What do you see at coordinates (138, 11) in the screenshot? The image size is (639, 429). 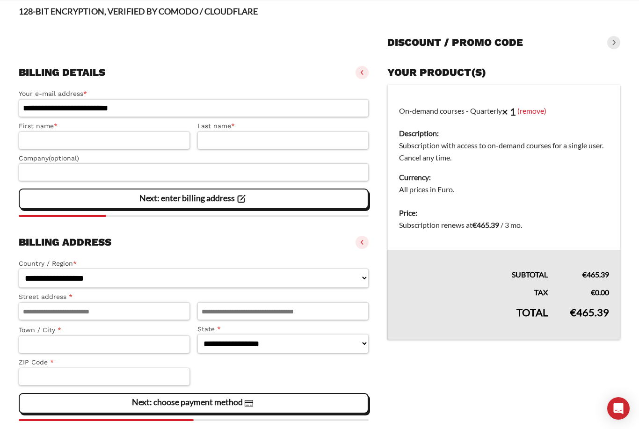 I see `strong: 128-BIT ENCRYPTION, VERIFIED BY COMODO / CLOUDFLARE` at bounding box center [138, 11].